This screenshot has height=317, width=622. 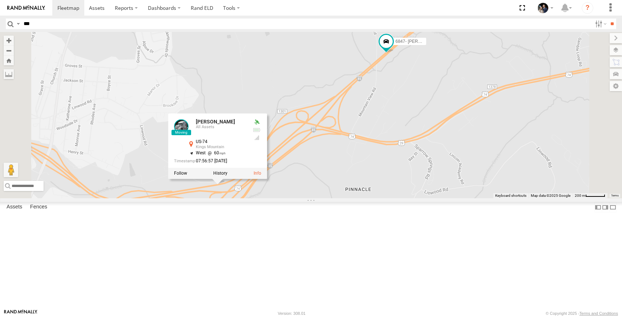 What do you see at coordinates (220, 173) in the screenshot?
I see `label: View Asset History` at bounding box center [220, 173].